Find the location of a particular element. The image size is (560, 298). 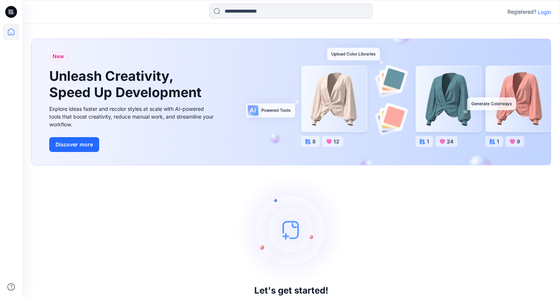

p: Registered? is located at coordinates (522, 12).